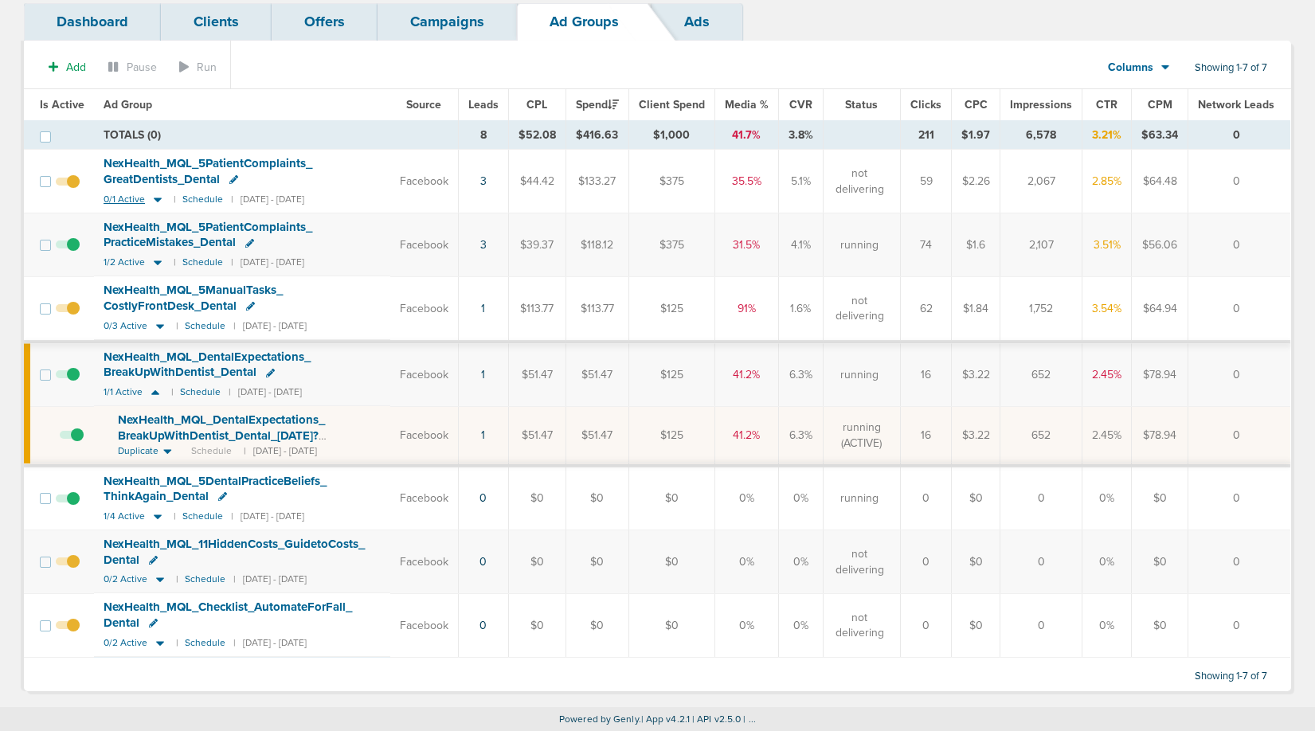 This screenshot has width=1315, height=731. What do you see at coordinates (976, 182) in the screenshot?
I see `td: $2.26` at bounding box center [976, 182].